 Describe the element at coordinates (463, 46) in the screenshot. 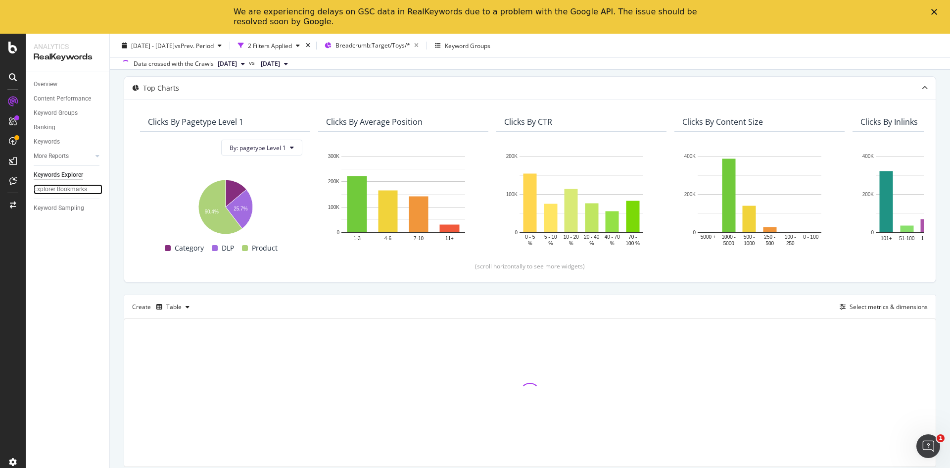

I see `button: Keyword Groups` at that location.